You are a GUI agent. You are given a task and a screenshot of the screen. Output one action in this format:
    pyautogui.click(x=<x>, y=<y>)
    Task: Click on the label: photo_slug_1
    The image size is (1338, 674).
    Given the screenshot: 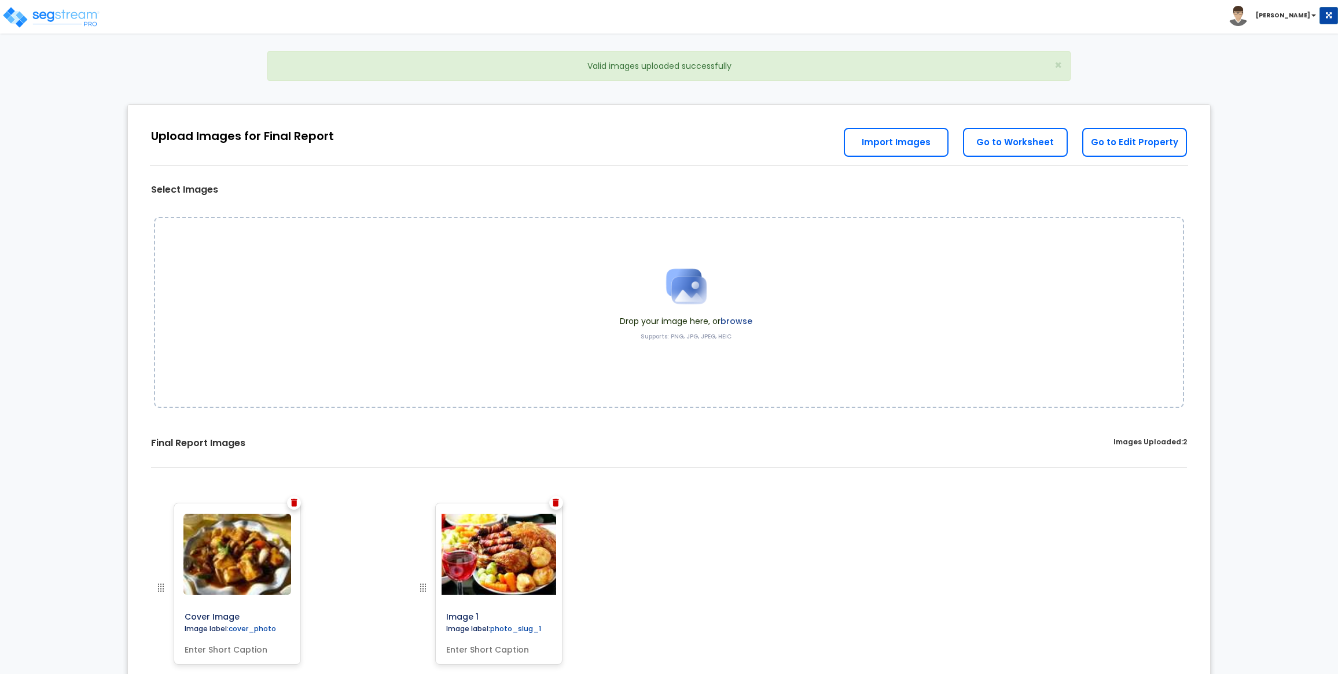 What is the action you would take?
    pyautogui.click(x=516, y=629)
    